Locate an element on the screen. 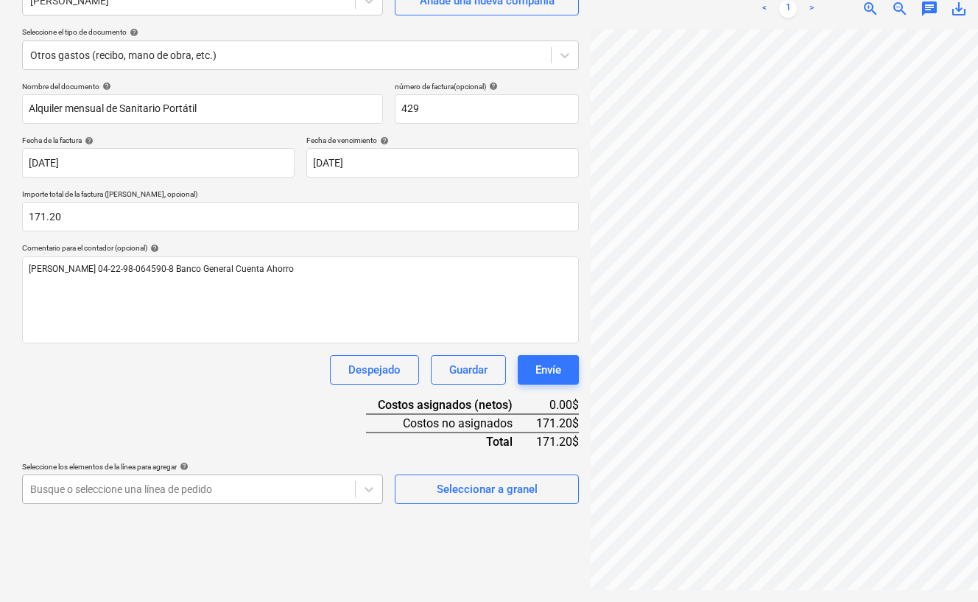 The width and height of the screenshot is (978, 602). div: Comentario para el contador (opcional) is located at coordinates (300, 247).